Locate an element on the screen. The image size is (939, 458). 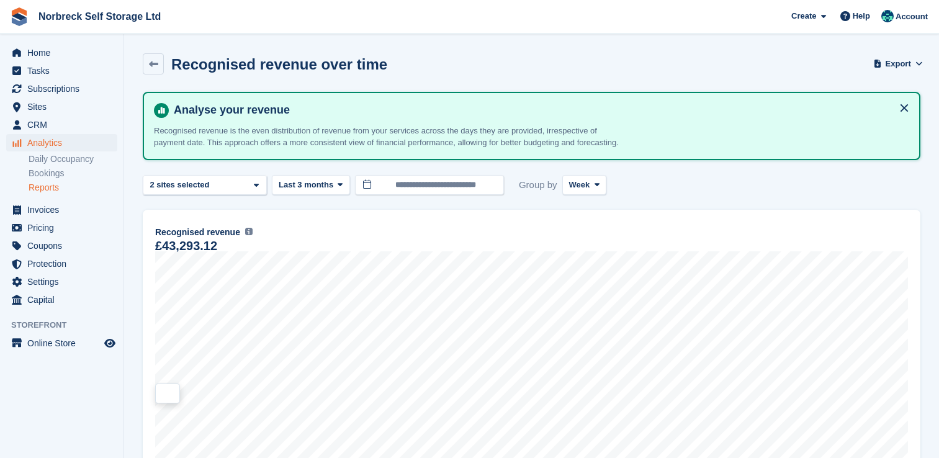
span: Last 3 months is located at coordinates (306, 185).